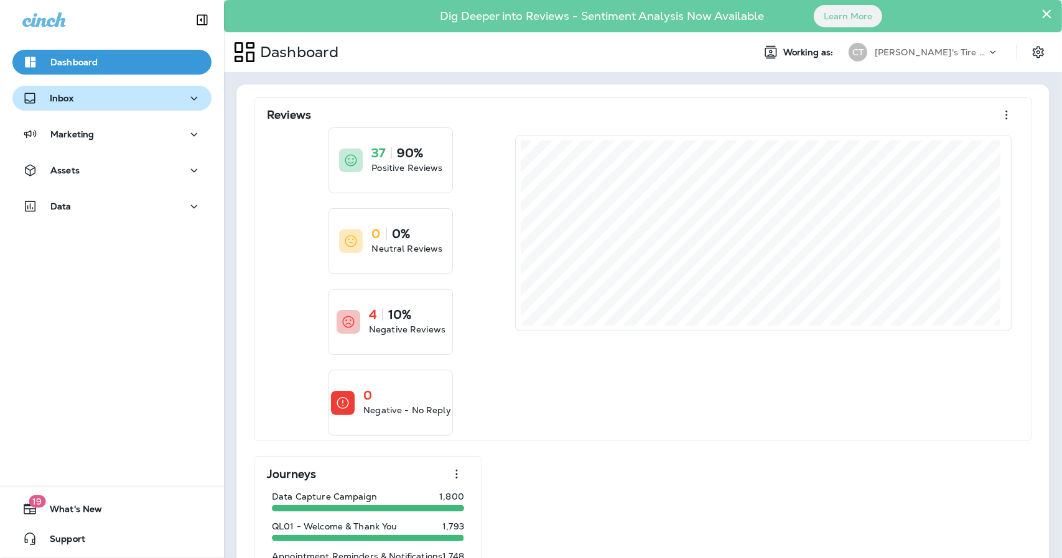 The image size is (1062, 558). I want to click on p: Data Capture Campaign, so click(324, 497).